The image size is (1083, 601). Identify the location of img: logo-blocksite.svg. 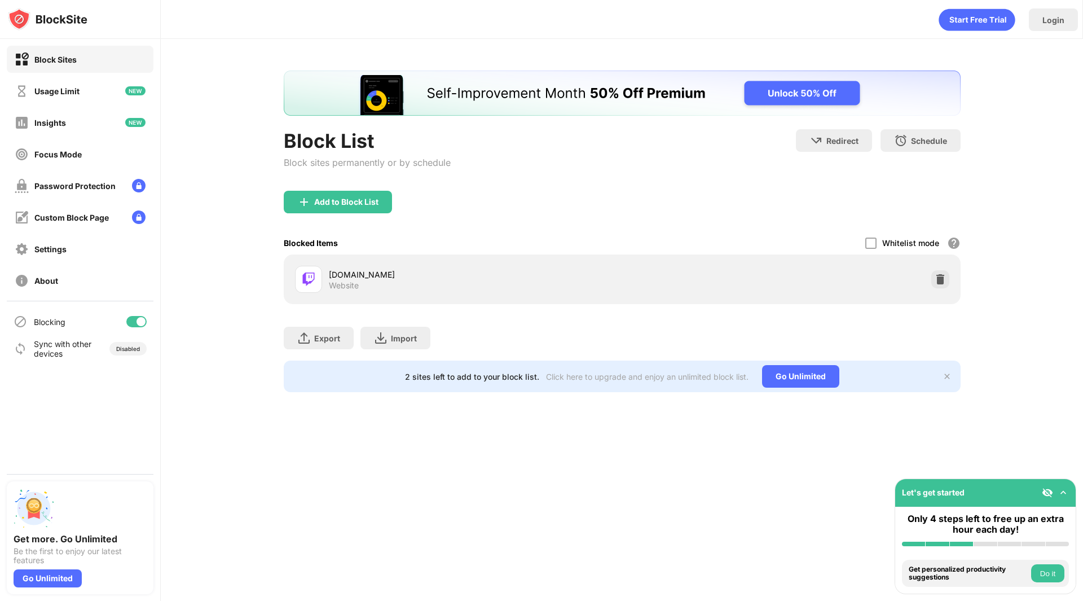
(47, 19).